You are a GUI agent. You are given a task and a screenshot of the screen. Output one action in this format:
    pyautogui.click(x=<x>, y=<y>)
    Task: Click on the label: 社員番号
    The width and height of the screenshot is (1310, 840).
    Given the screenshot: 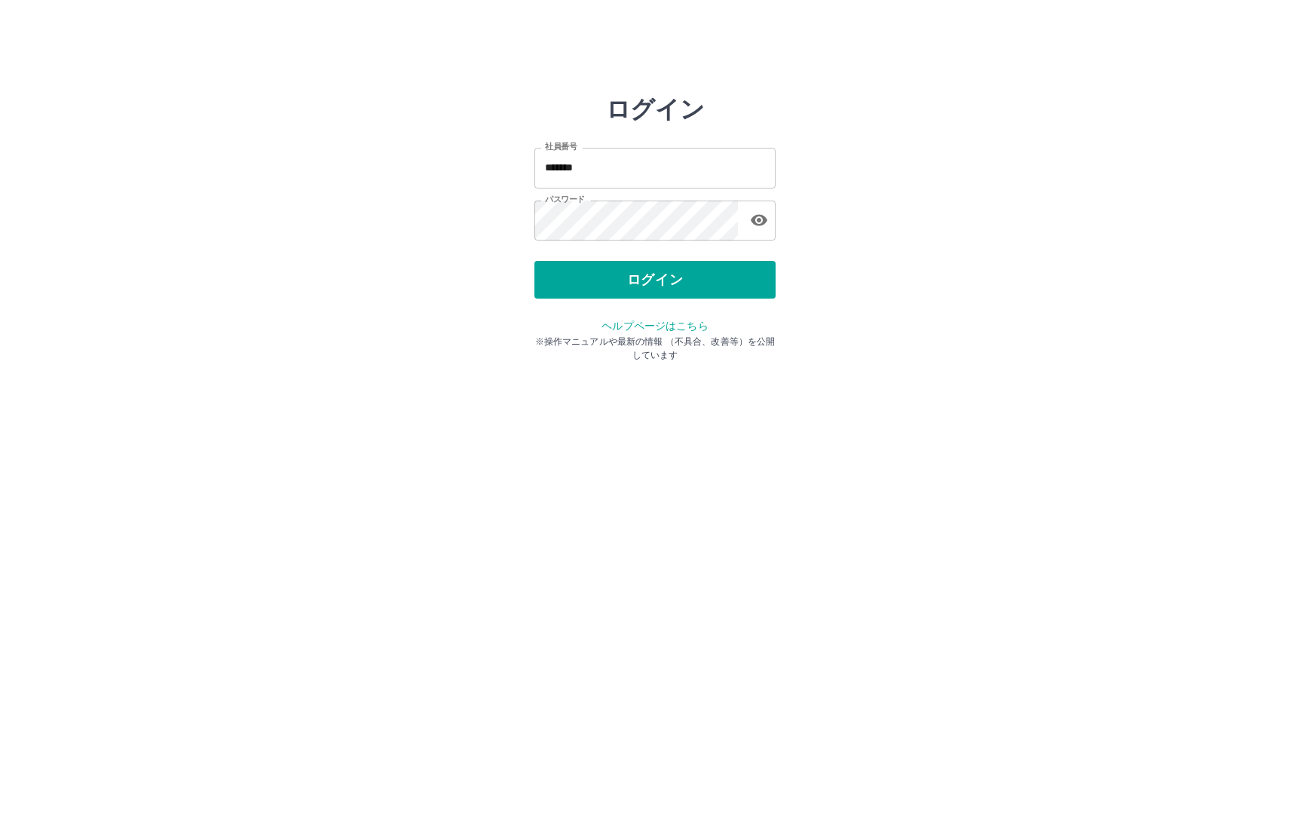 What is the action you would take?
    pyautogui.click(x=561, y=146)
    